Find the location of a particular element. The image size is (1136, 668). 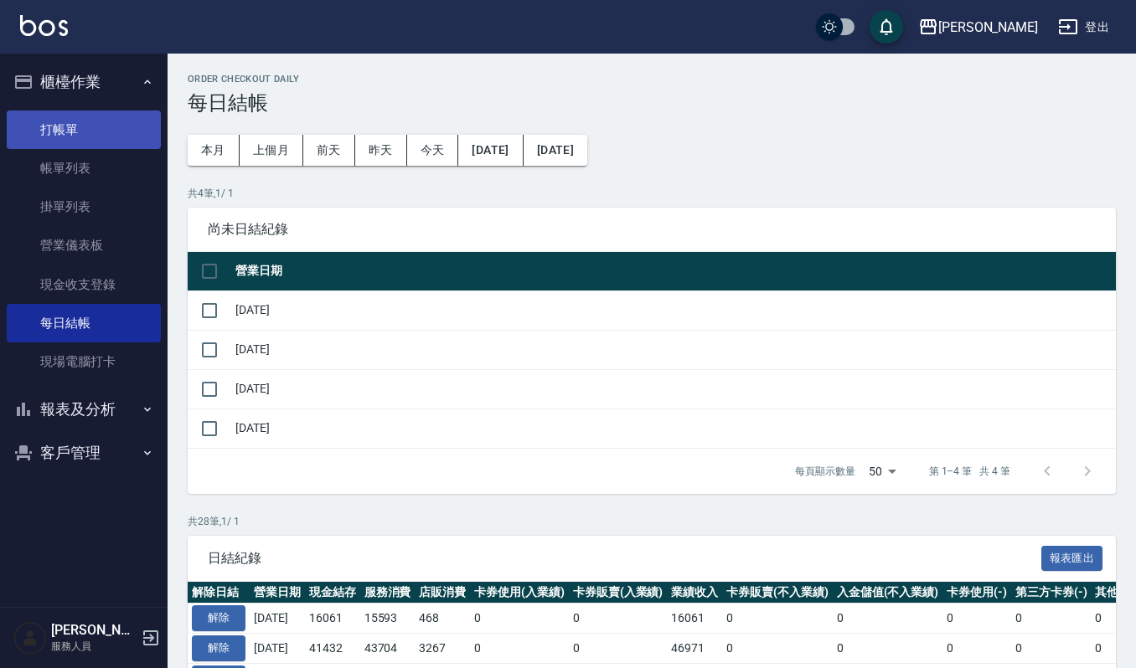

button: 登出 is located at coordinates (1083, 27).